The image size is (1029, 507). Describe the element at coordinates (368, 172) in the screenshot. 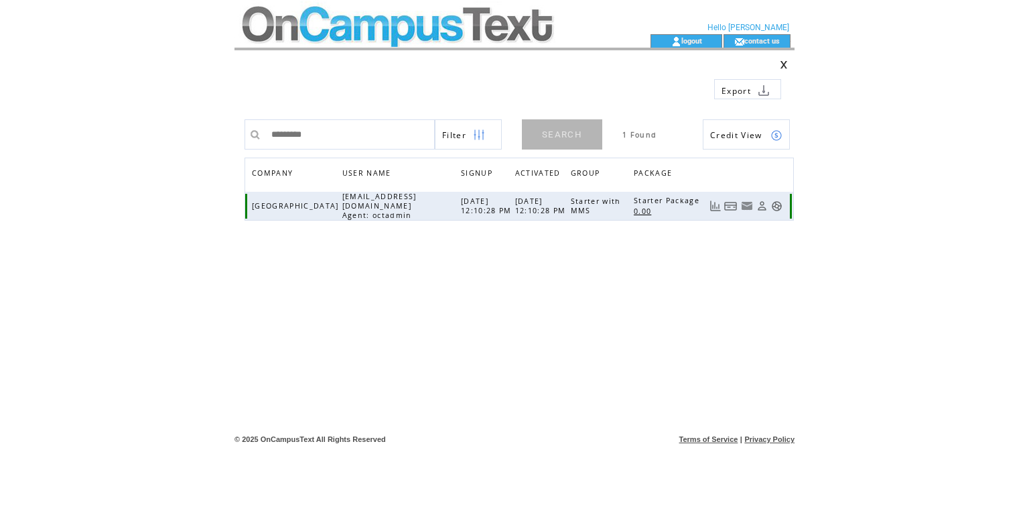

I see `a: USER NAME` at that location.